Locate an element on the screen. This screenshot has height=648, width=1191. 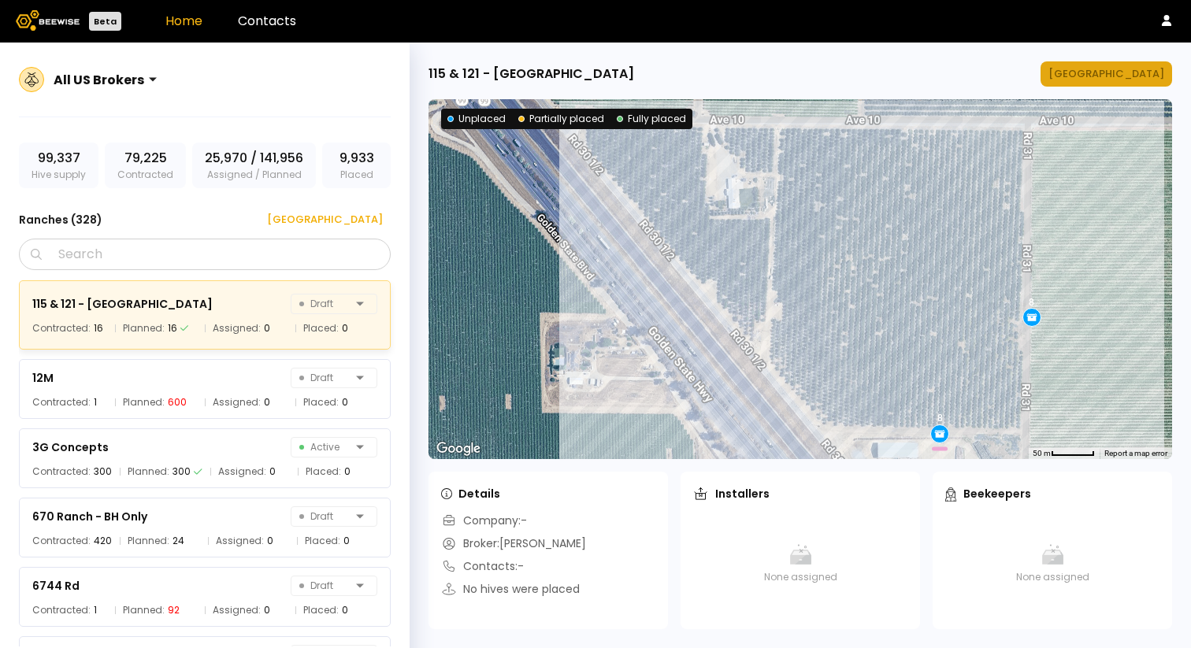
span: 9,933 is located at coordinates (357, 158).